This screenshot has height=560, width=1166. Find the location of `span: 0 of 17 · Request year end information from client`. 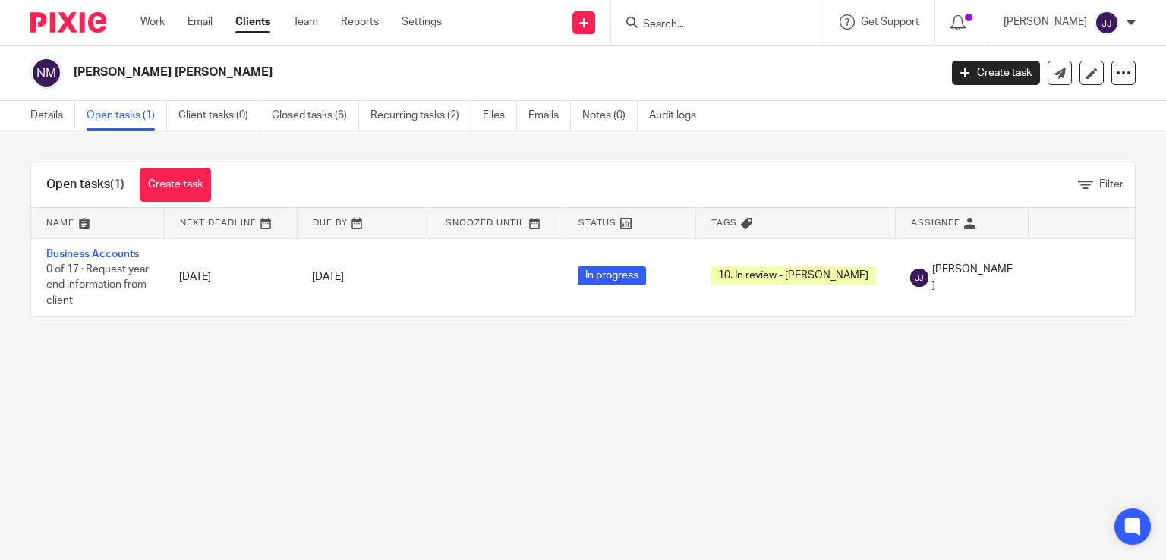

span: 0 of 17 · Request year end information from client is located at coordinates (97, 285).